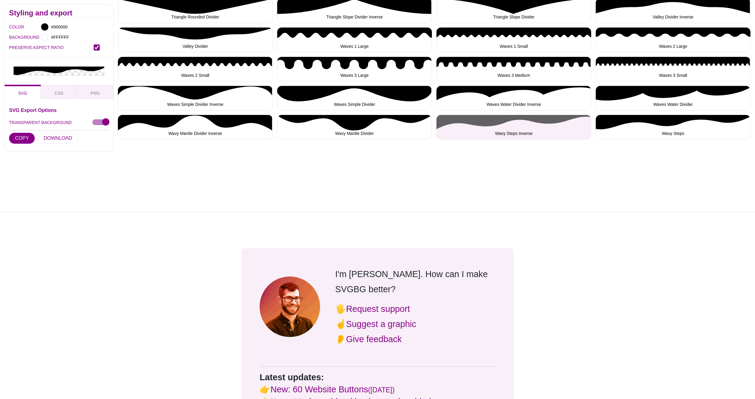 The width and height of the screenshot is (755, 399). I want to click on button: Waves Simple Divider Inverse, so click(195, 98).